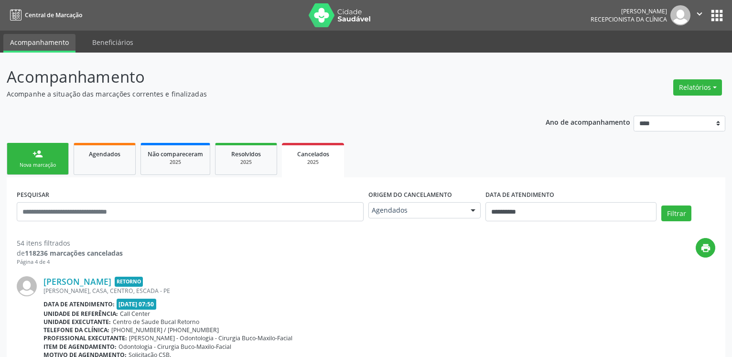  I want to click on label: PESQUISAR, so click(33, 194).